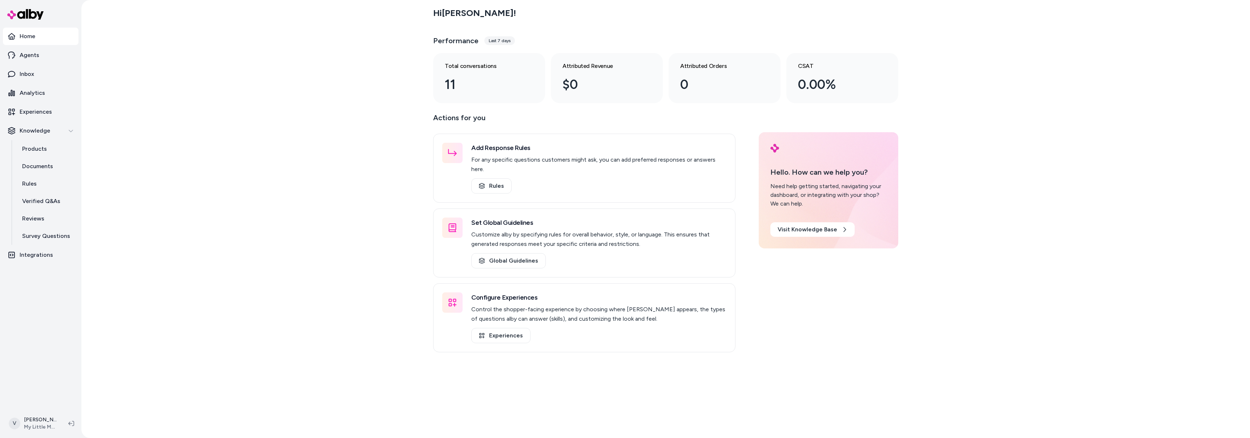 The width and height of the screenshot is (1250, 438). What do you see at coordinates (41, 131) in the screenshot?
I see `button: Knowledge` at bounding box center [41, 131].